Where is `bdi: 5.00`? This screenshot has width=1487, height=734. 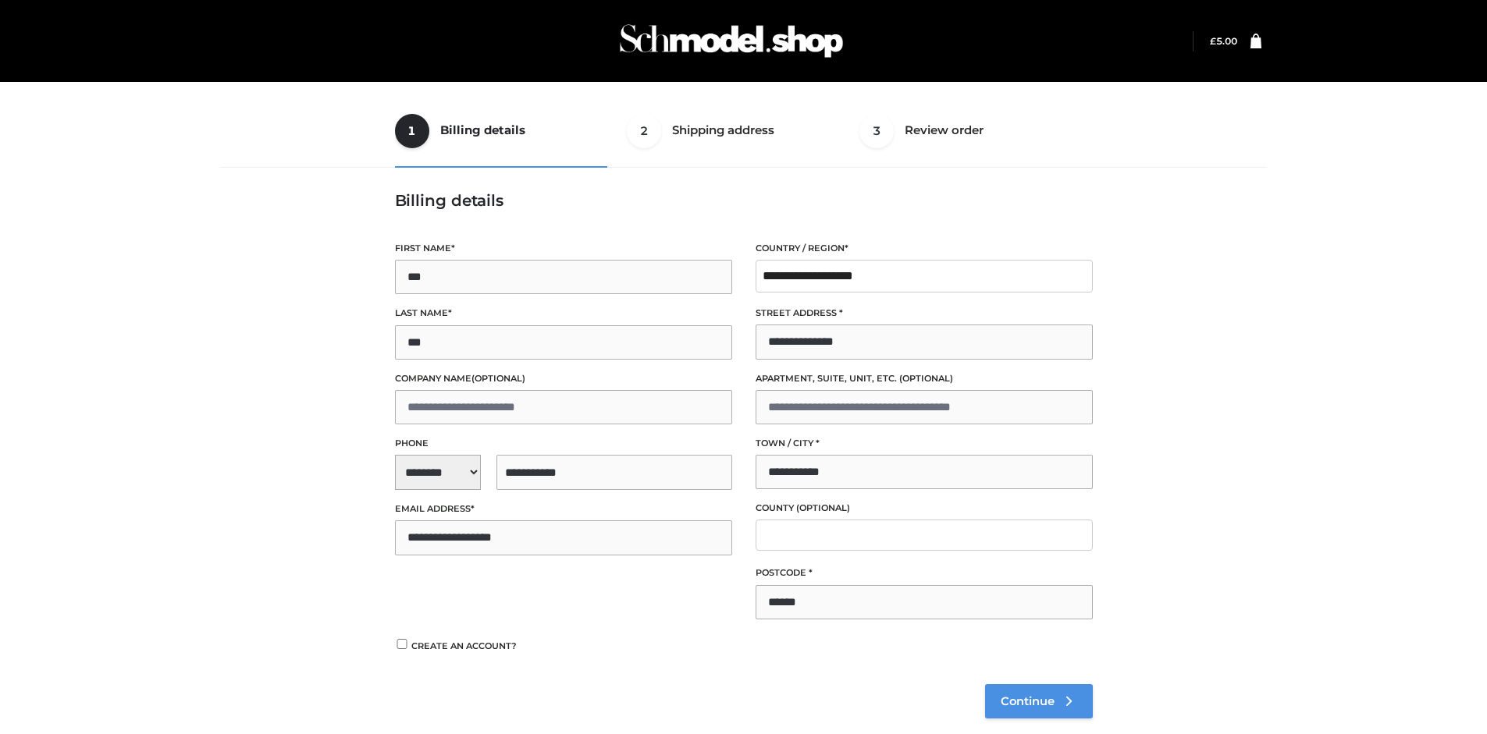
bdi: 5.00 is located at coordinates (1223, 41).